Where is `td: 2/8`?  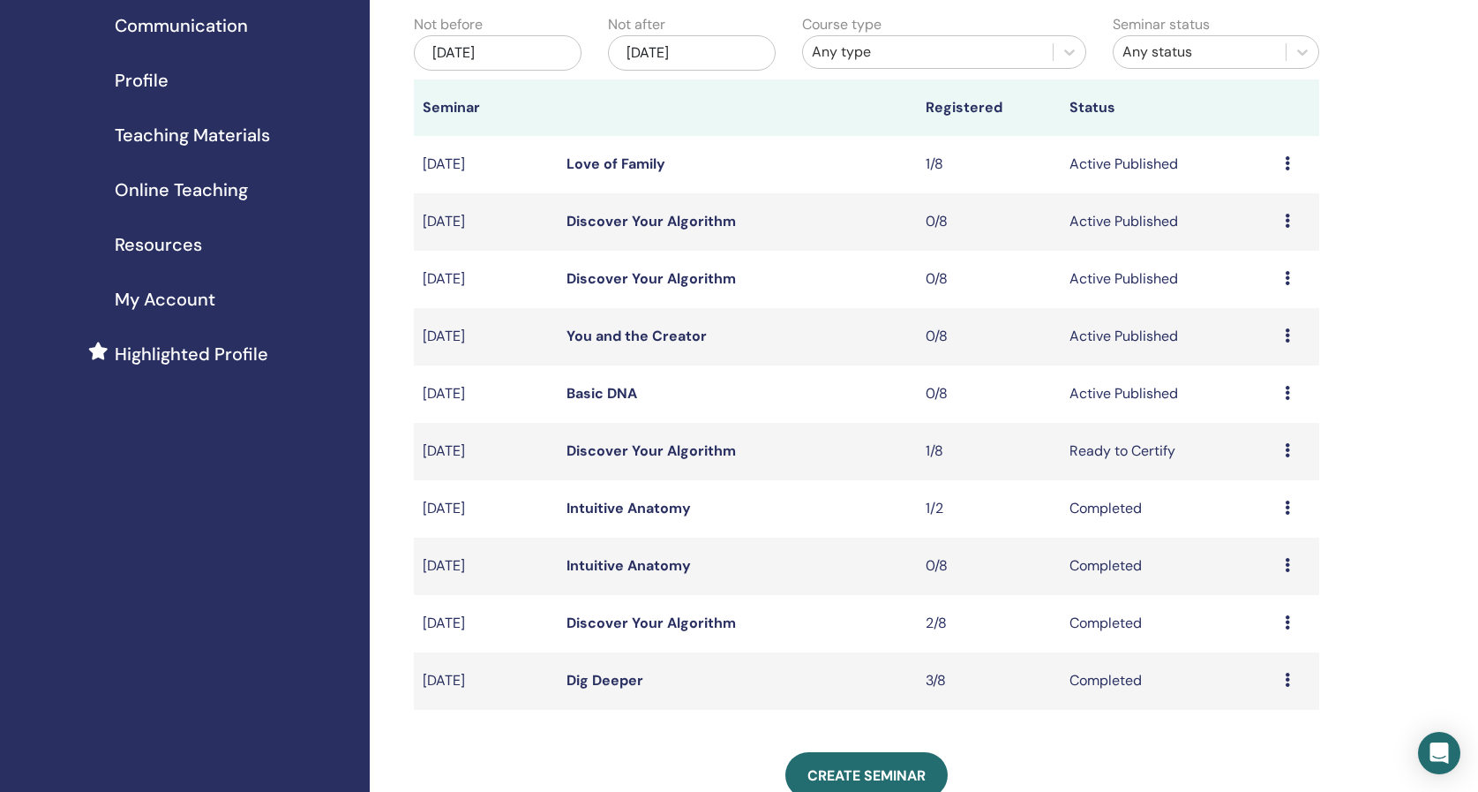
td: 2/8 is located at coordinates (988, 623).